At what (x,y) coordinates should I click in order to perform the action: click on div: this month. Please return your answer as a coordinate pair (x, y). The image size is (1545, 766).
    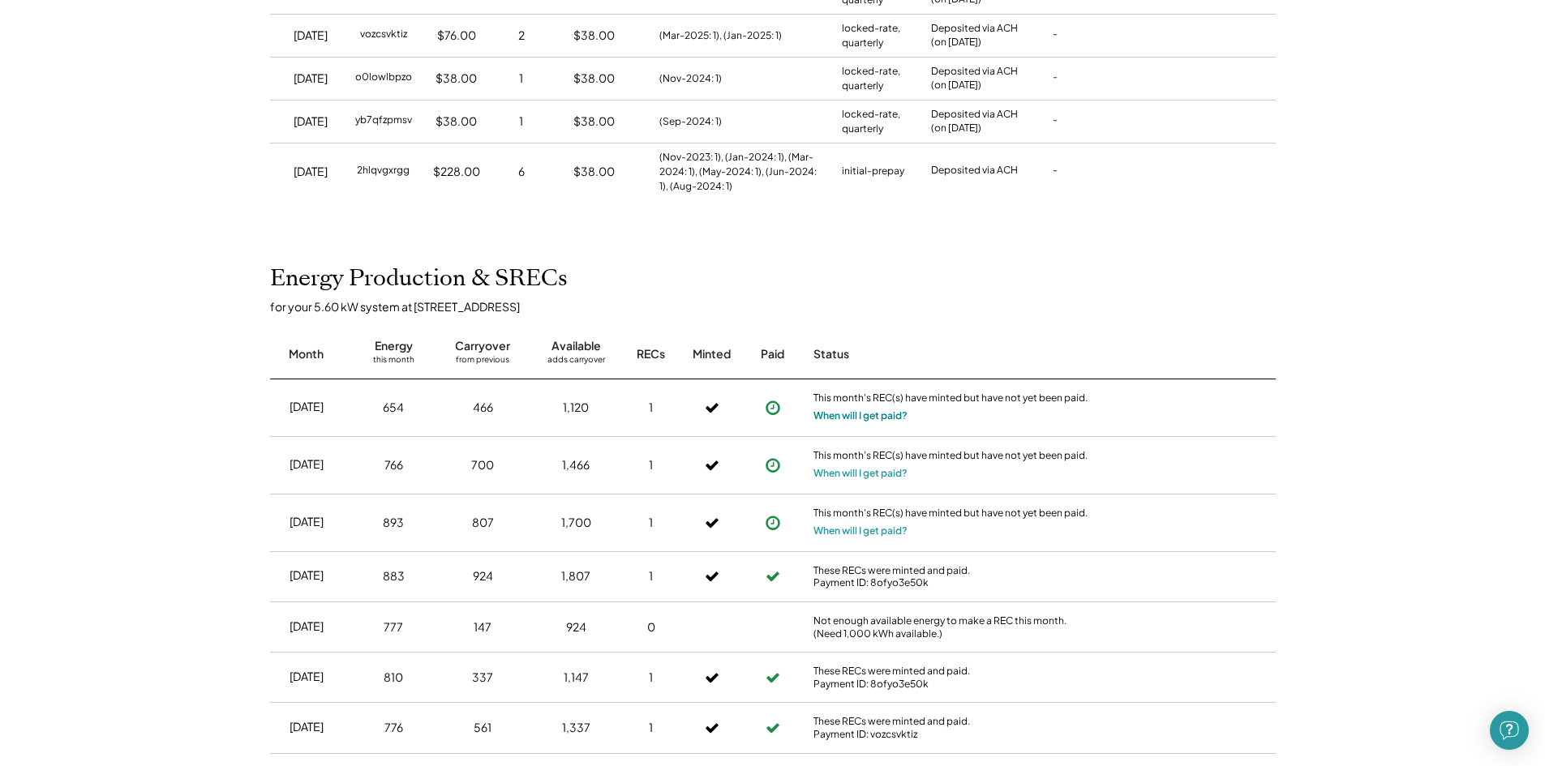
    Looking at the image, I should click on (393, 363).